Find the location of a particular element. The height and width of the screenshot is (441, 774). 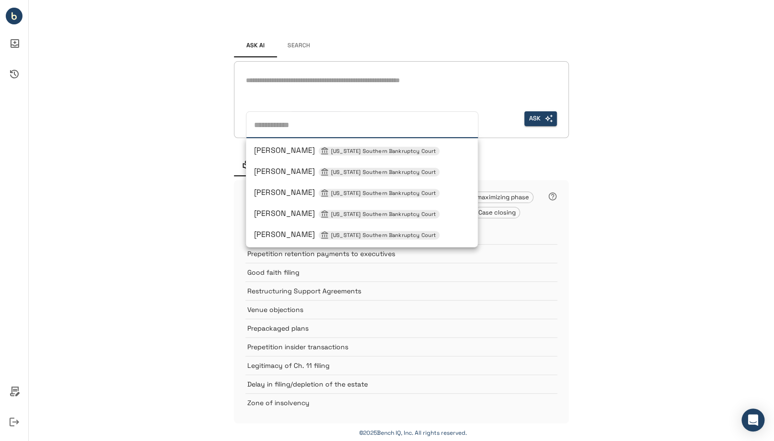

div: Venue objections is located at coordinates (401, 309).